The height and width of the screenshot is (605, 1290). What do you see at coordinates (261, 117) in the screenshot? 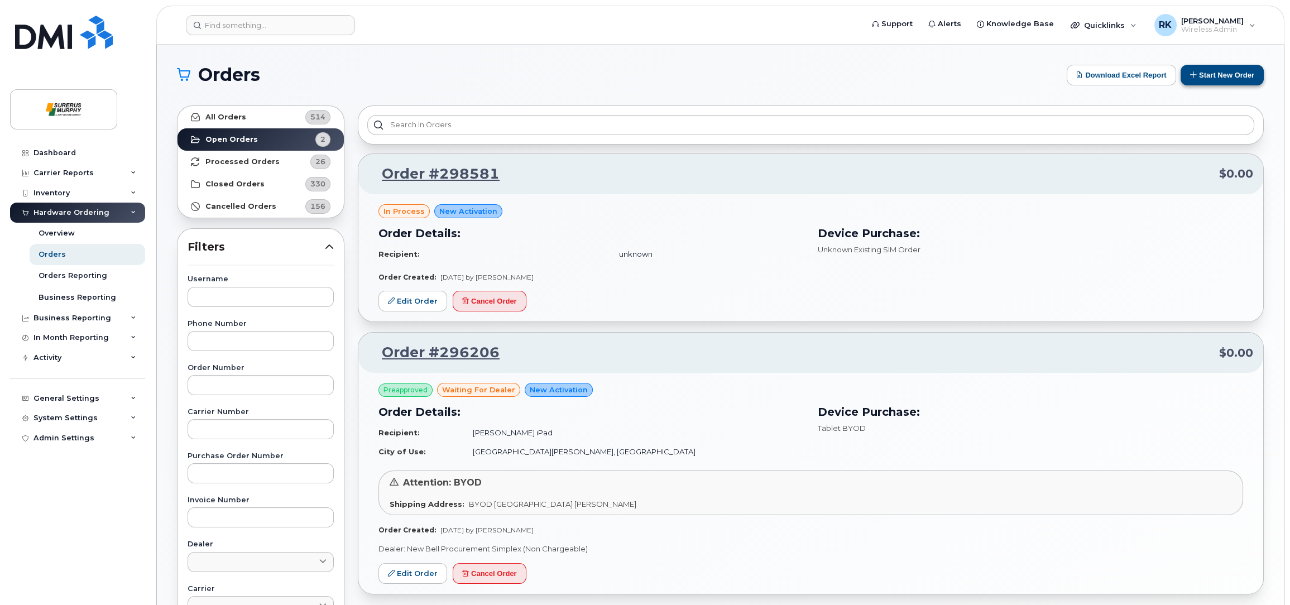
I see `a: All Orders514` at bounding box center [261, 117].